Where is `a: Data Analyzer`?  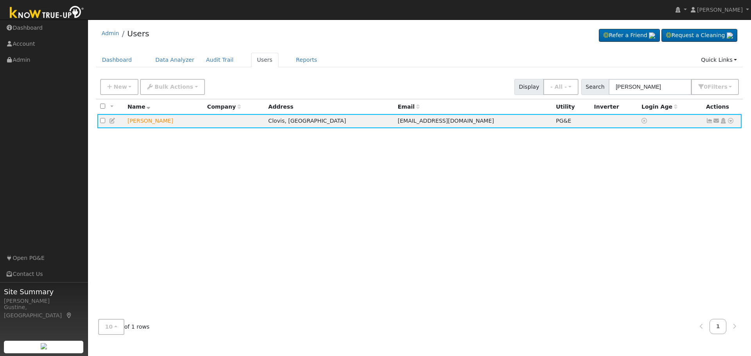 a: Data Analyzer is located at coordinates (175, 60).